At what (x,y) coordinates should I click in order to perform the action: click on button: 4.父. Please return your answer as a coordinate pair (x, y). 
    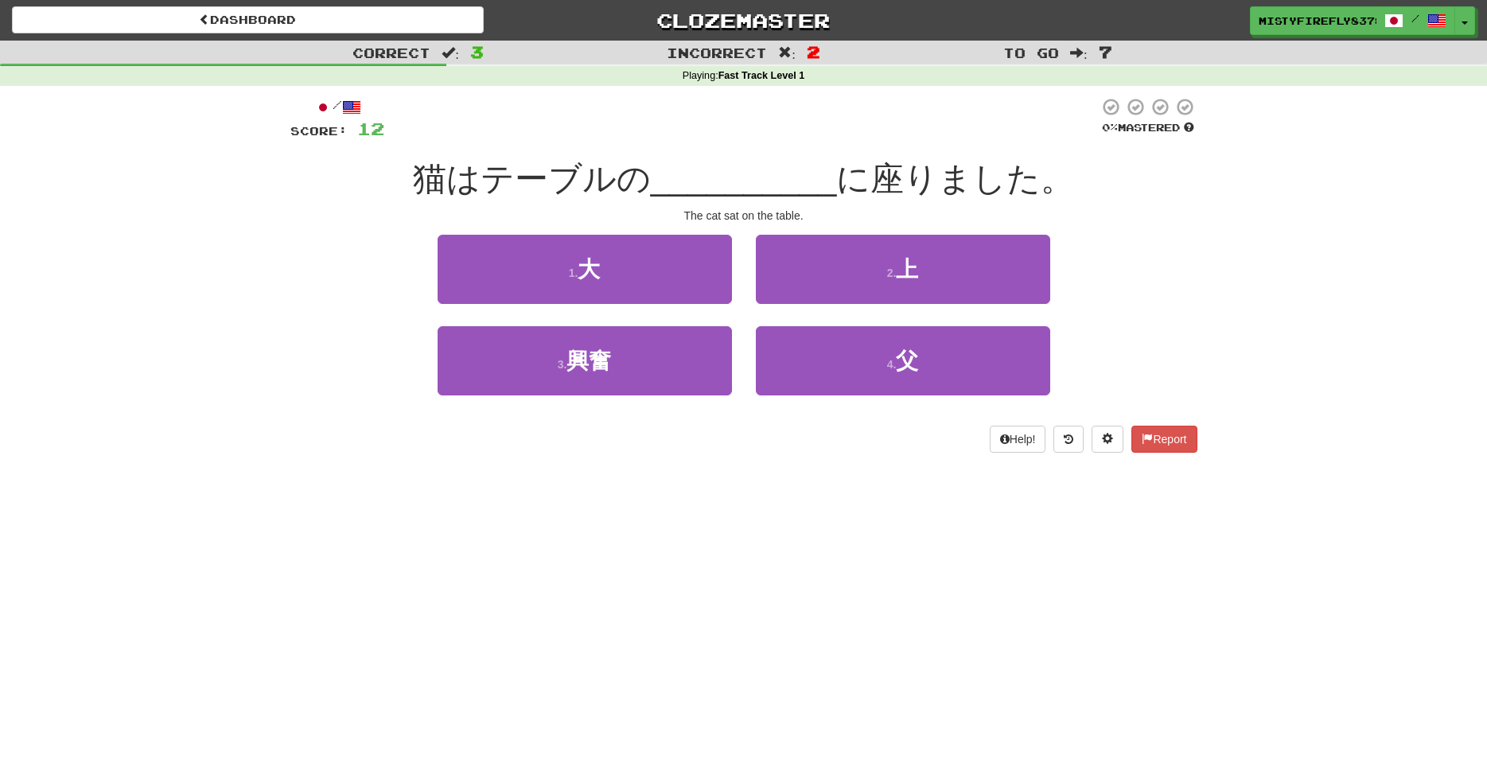
    Looking at the image, I should click on (903, 360).